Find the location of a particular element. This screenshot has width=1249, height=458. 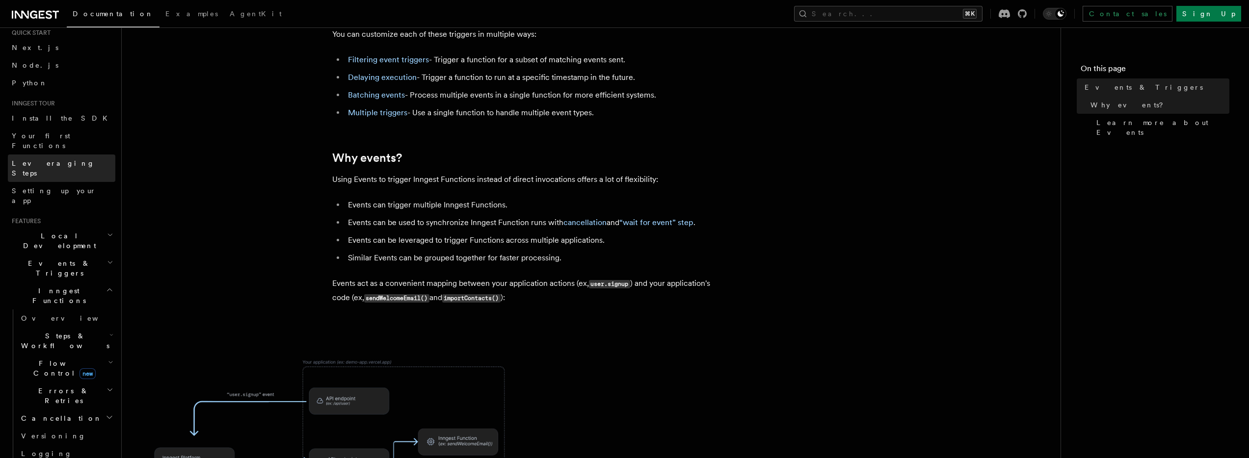

span: Cancellation is located at coordinates (59, 419).